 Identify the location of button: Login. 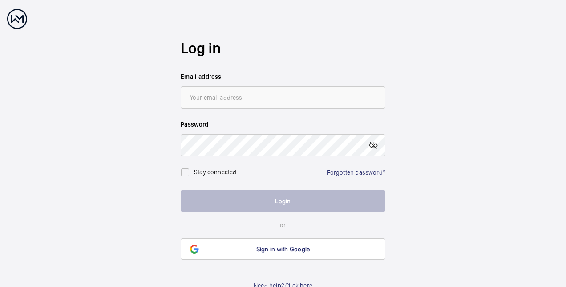
(283, 201).